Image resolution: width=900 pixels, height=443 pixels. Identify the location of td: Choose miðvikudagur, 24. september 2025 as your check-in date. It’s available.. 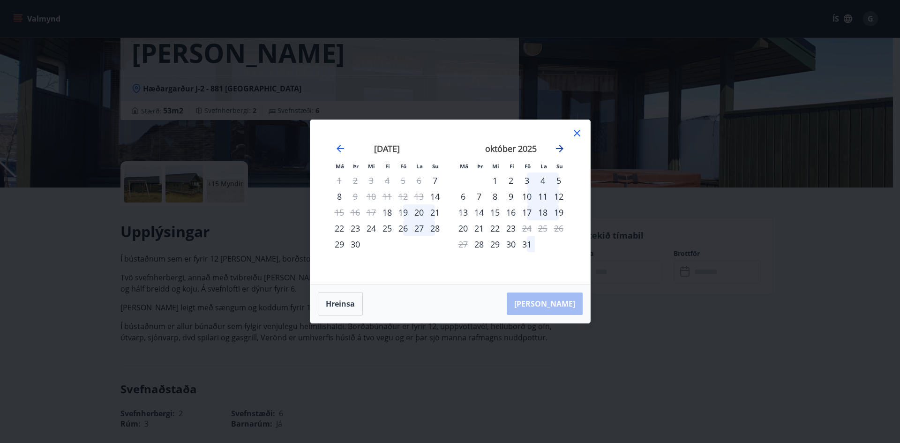
(371, 228).